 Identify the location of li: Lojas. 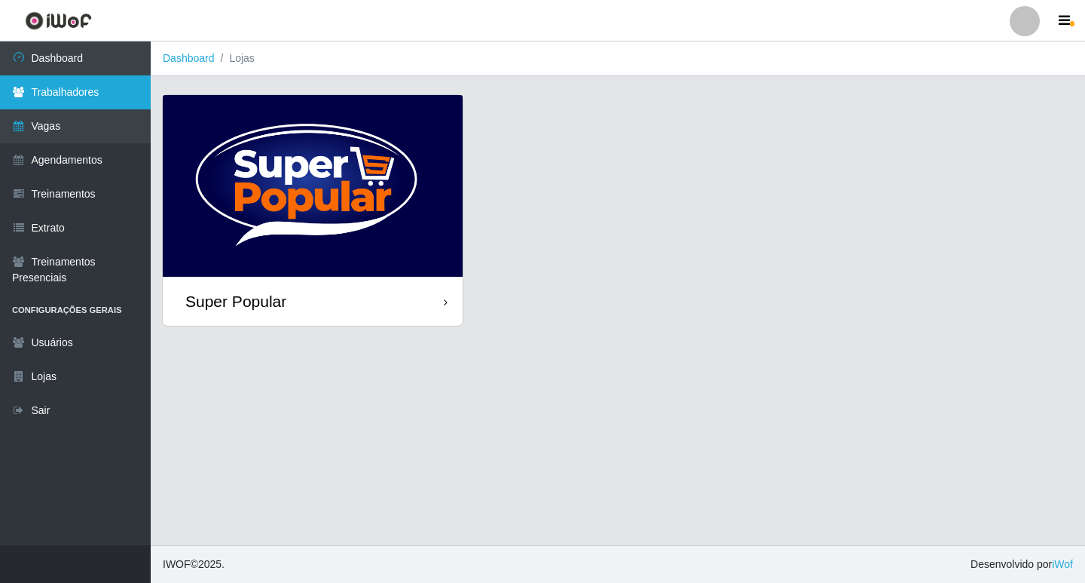
(234, 58).